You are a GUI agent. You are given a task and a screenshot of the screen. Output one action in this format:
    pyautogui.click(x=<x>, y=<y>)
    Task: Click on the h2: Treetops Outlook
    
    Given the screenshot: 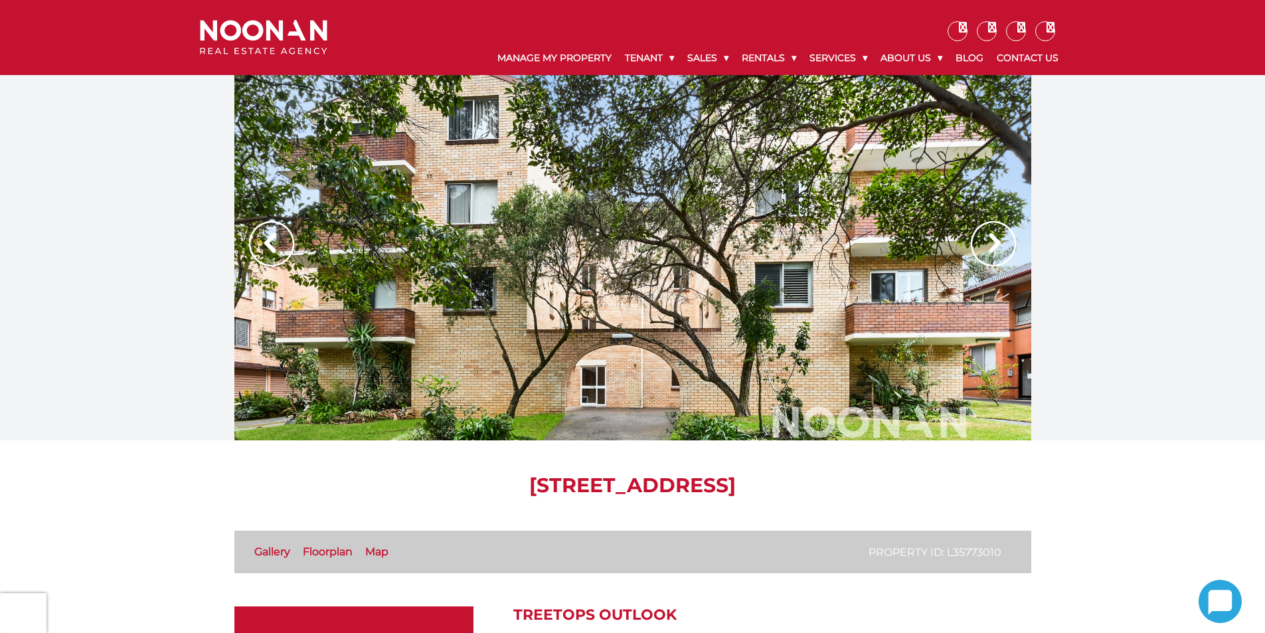 What is the action you would take?
    pyautogui.click(x=772, y=615)
    